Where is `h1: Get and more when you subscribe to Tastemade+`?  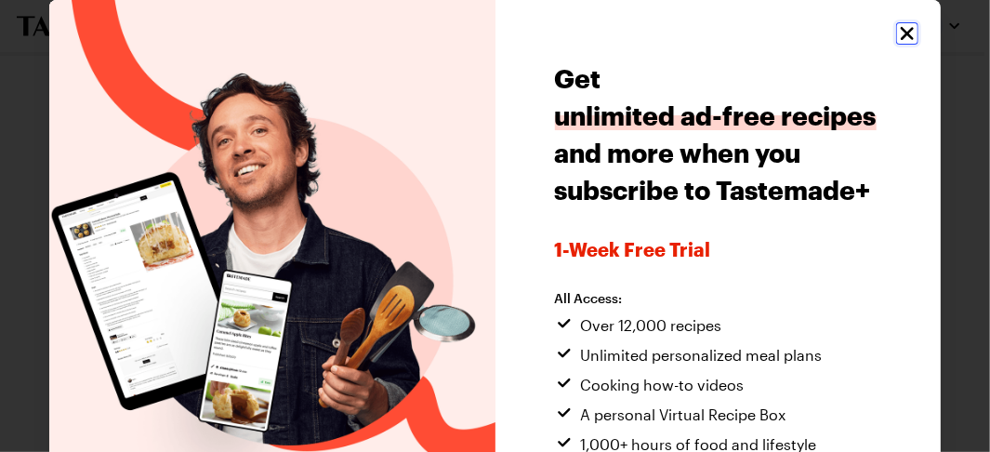 h1: Get and more when you subscribe to Tastemade+ is located at coordinates (718, 134).